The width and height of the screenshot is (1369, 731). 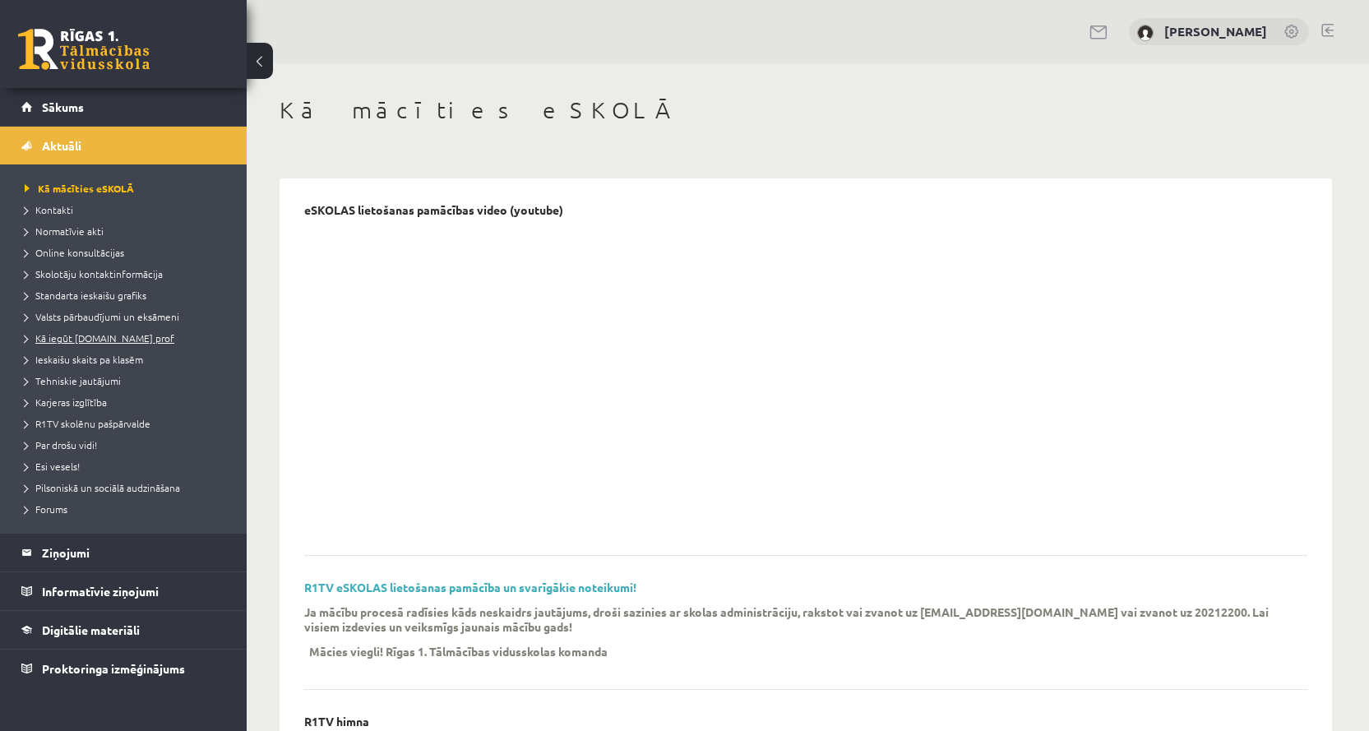 What do you see at coordinates (62, 146) in the screenshot?
I see `span: Aktuāli` at bounding box center [62, 146].